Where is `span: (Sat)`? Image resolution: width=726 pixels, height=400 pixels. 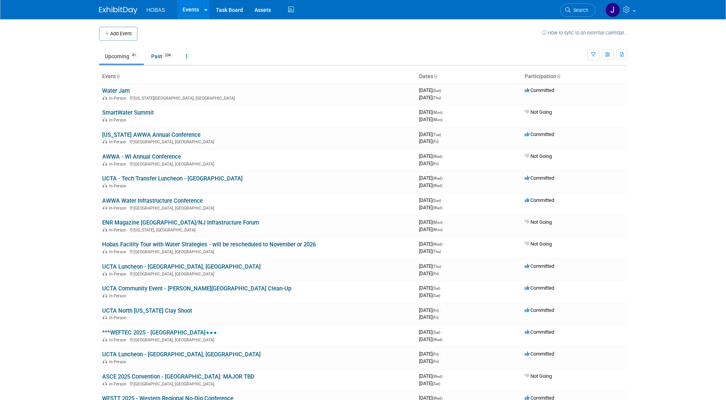
span: (Sat) is located at coordinates (436, 332).